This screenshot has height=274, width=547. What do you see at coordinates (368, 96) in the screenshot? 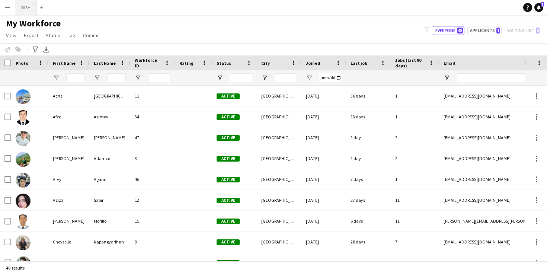
I see `div: 36 days` at bounding box center [368, 96].